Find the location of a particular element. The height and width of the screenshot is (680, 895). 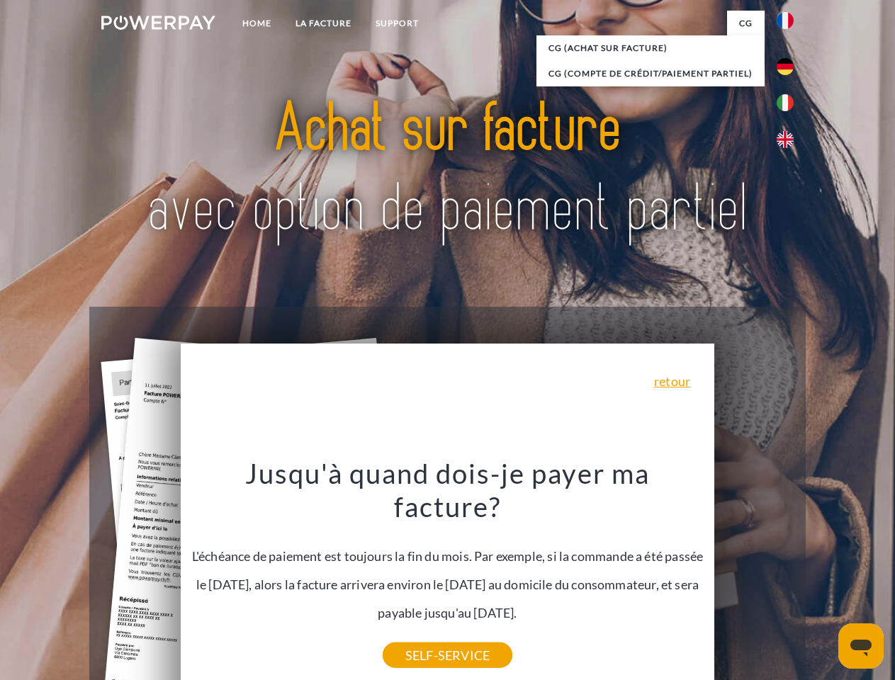

a: Home is located at coordinates (257, 23).